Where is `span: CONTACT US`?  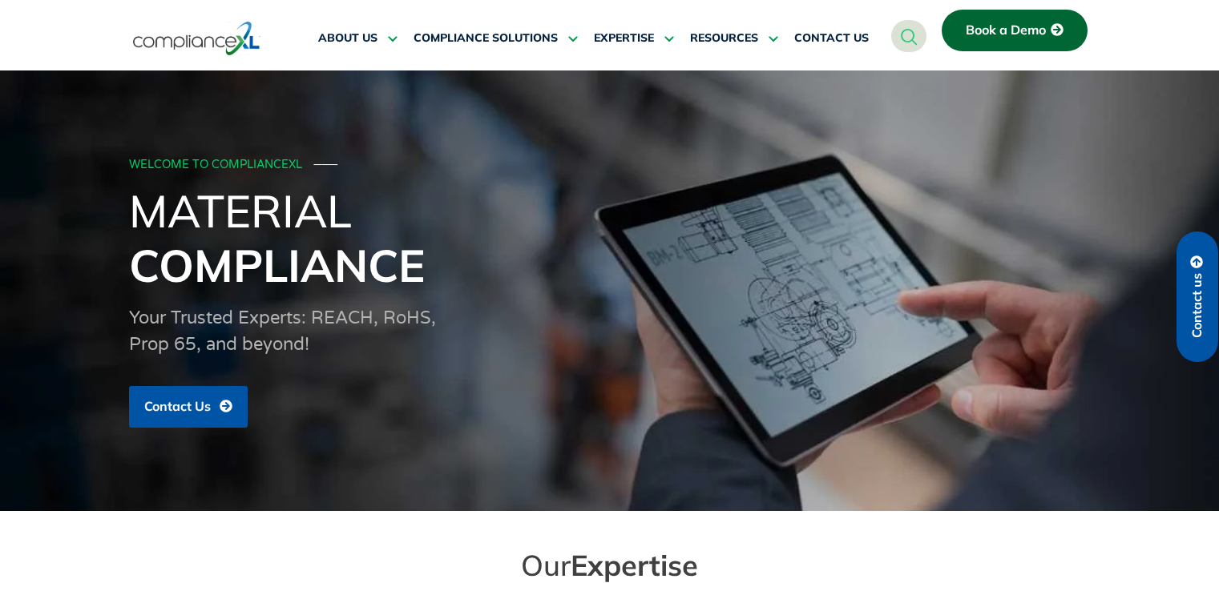
span: CONTACT US is located at coordinates (831, 38).